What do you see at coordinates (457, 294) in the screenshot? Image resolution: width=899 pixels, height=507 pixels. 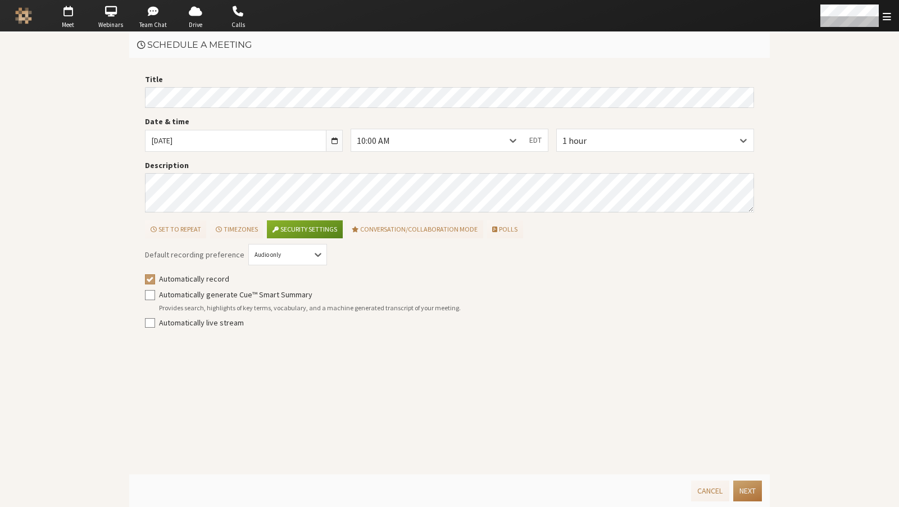 I see `label: Automatically generate Cue™ Smart Summary` at bounding box center [457, 294].